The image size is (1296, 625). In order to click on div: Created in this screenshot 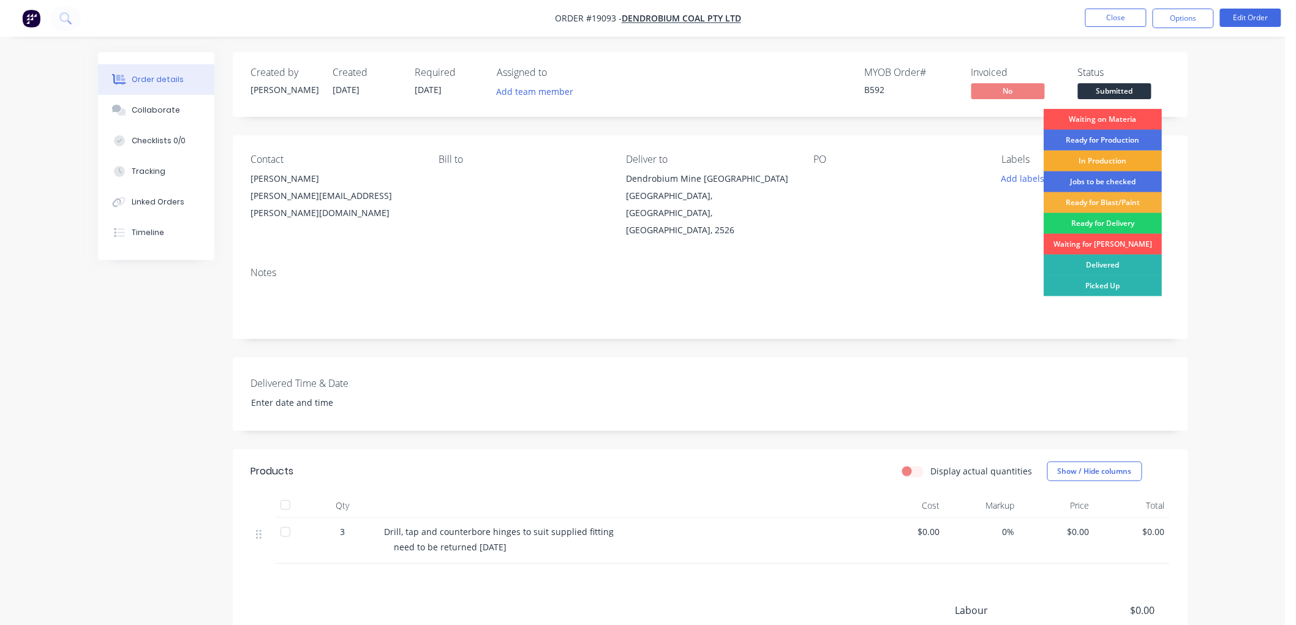, I will do `click(367, 72)`.